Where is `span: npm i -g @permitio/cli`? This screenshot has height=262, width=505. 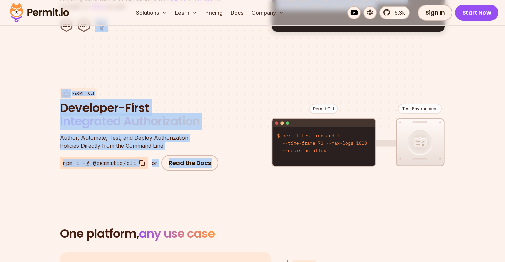
span: npm i -g @permitio/cli is located at coordinates (99, 163).